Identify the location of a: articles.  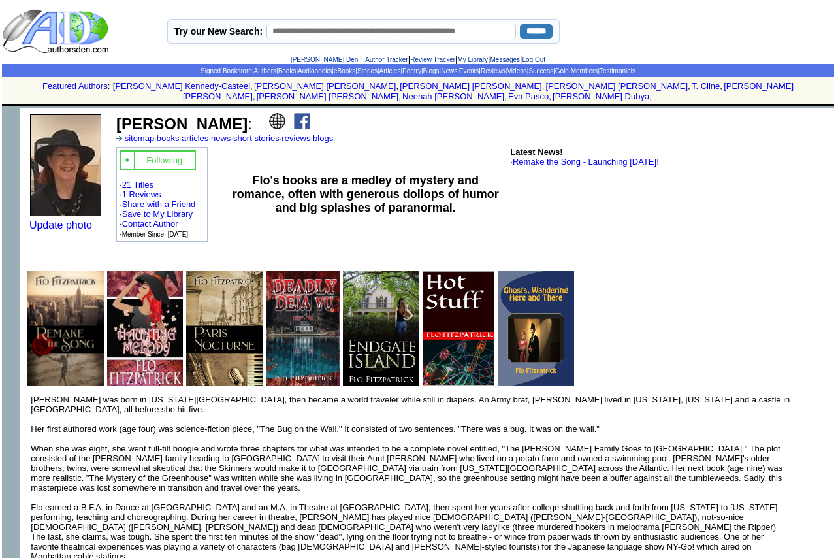
(195, 138).